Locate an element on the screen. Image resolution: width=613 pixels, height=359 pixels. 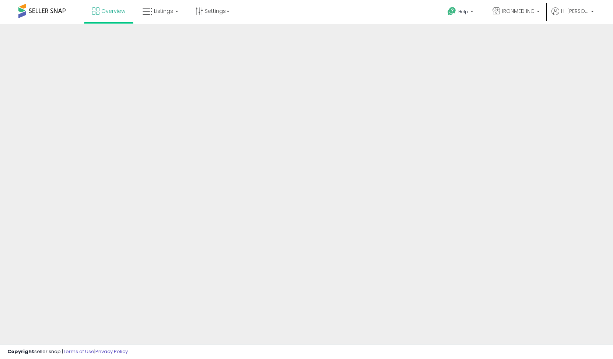
span: Overview is located at coordinates (113, 11).